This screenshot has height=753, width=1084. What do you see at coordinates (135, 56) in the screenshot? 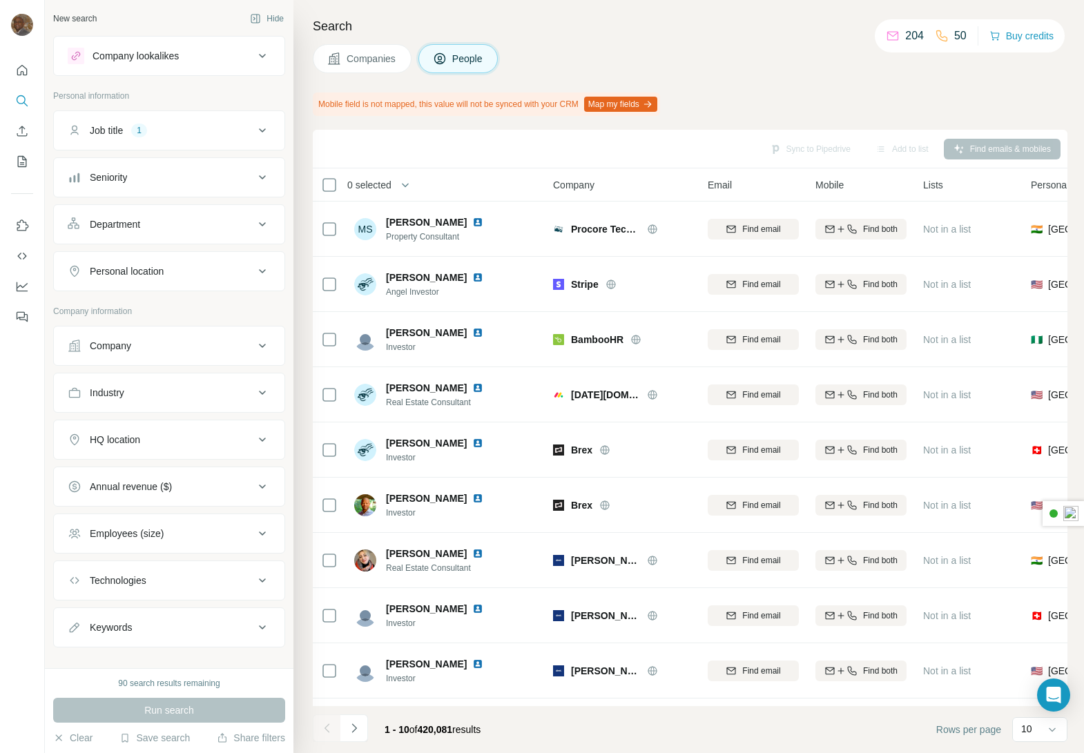
I see `div: Company lookalikes` at bounding box center [135, 56].